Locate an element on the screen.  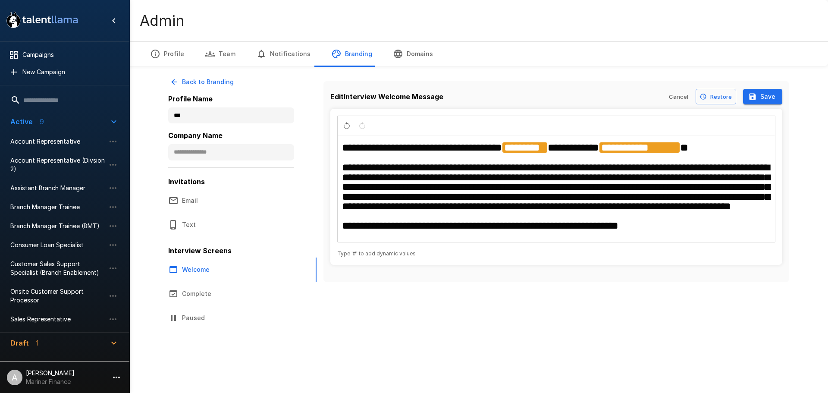
button: Undo is located at coordinates (347, 125).